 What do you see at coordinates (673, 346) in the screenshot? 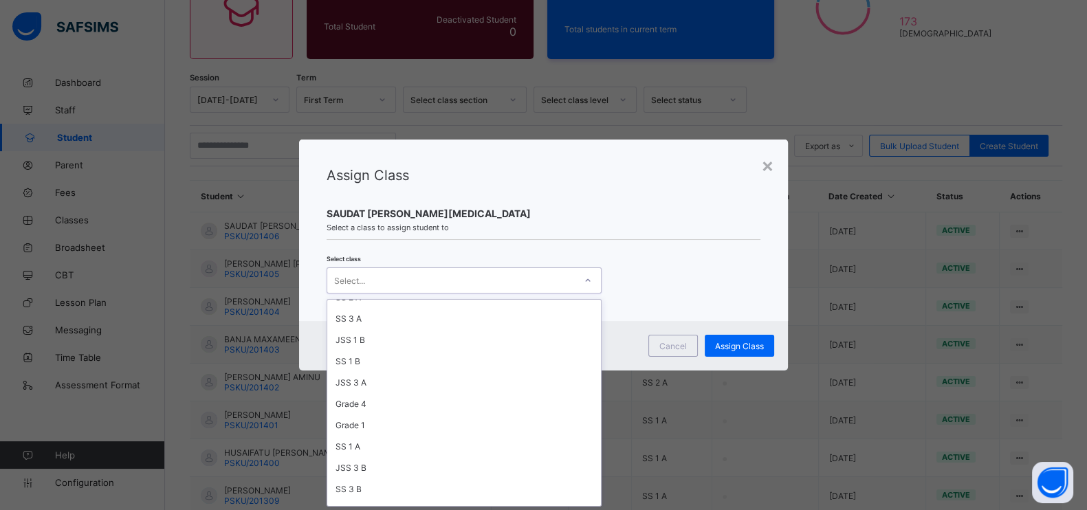
I see `span: Cancel` at bounding box center [673, 346].